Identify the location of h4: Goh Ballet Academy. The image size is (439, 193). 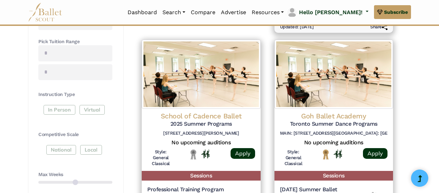
(334, 116).